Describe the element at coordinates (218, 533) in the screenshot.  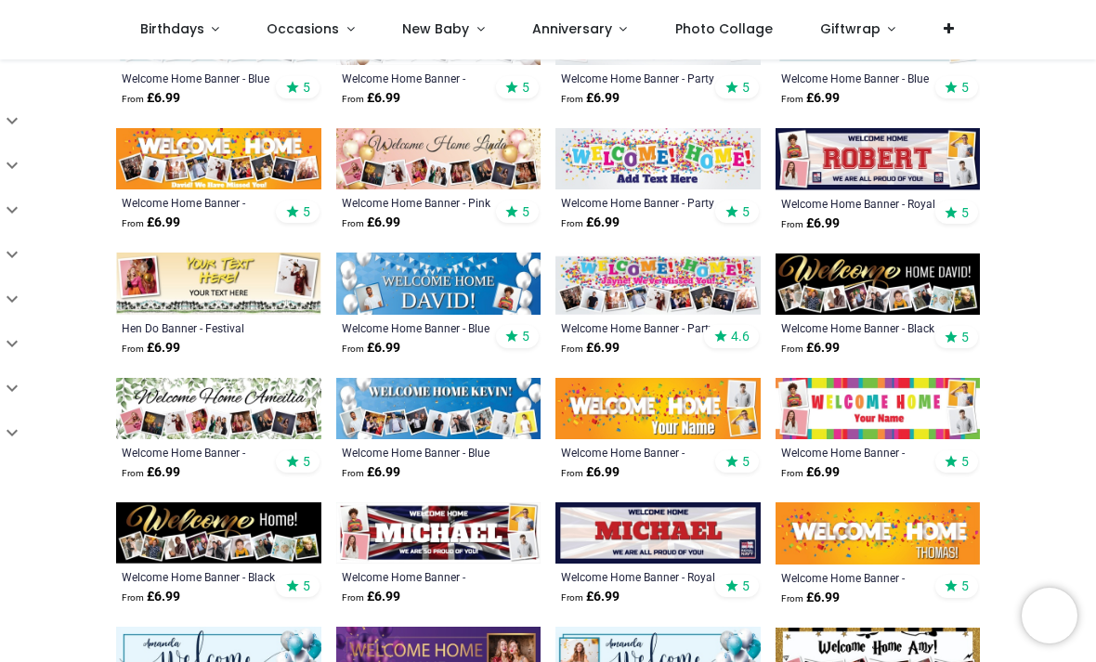
I see `img: Personalised Welcome Home Banner - Black & Gold - 9 Photo Upload` at that location.